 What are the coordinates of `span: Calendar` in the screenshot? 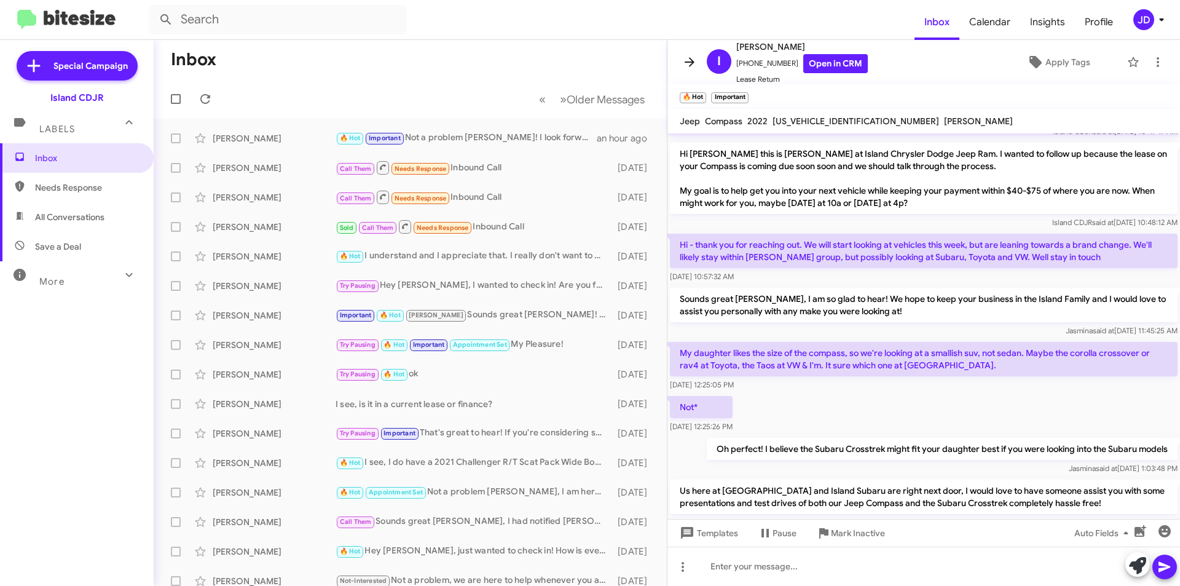 It's located at (990, 22).